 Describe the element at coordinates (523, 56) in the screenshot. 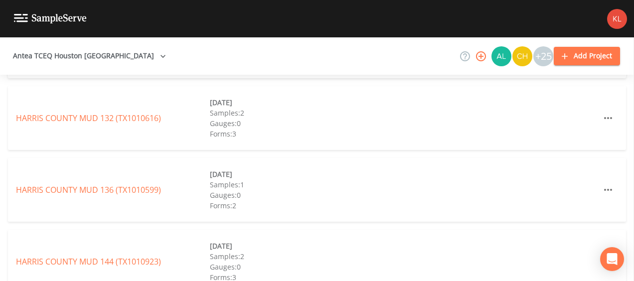

I see `img: c74b8b8b1c7a9d34f67c5e0ca157ed15` at that location.